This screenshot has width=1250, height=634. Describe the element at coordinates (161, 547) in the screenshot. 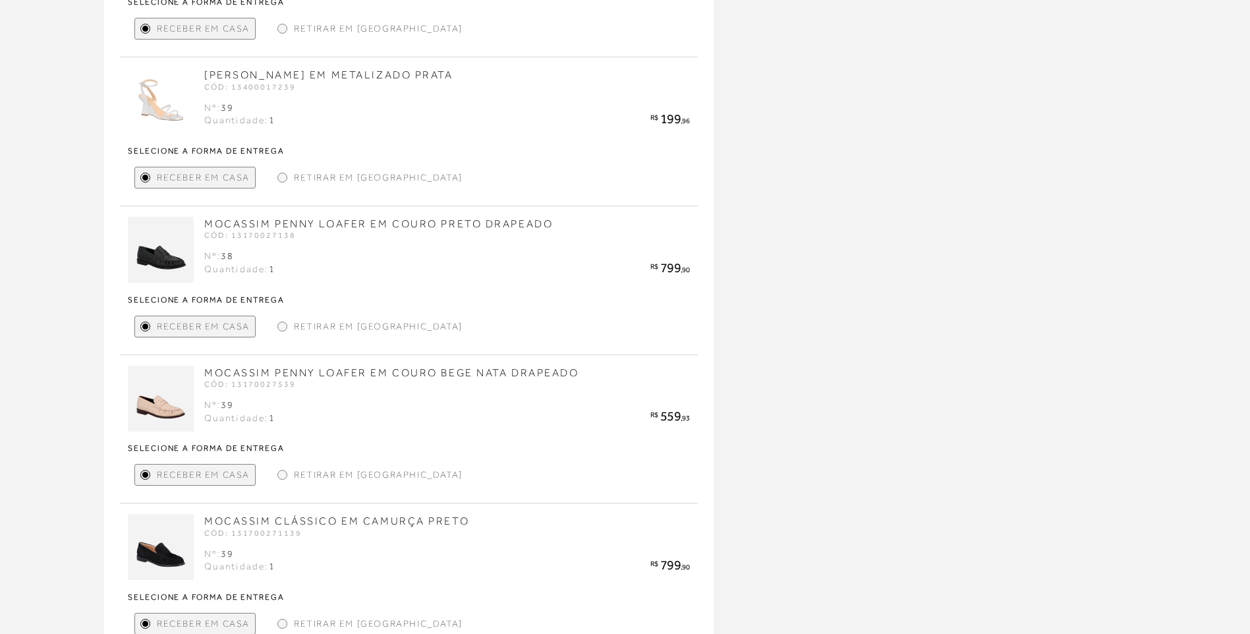

I see `img: MOCASSIM CLÁSSICO EM CAMURÇA PRETO` at that location.